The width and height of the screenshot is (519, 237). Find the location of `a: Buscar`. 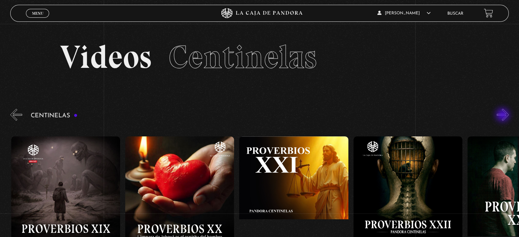

a: Buscar is located at coordinates (455, 14).